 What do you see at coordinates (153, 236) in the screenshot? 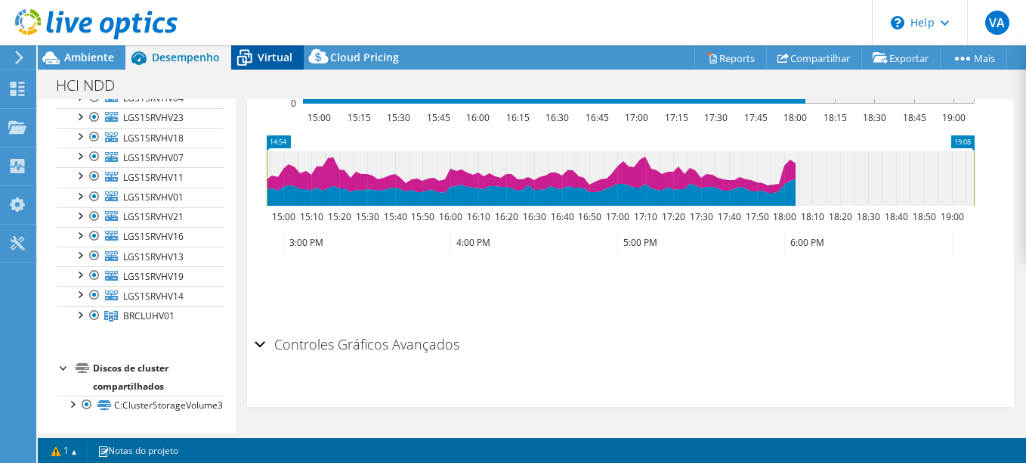
I see `span: LGS1SRVHV16` at bounding box center [153, 236].